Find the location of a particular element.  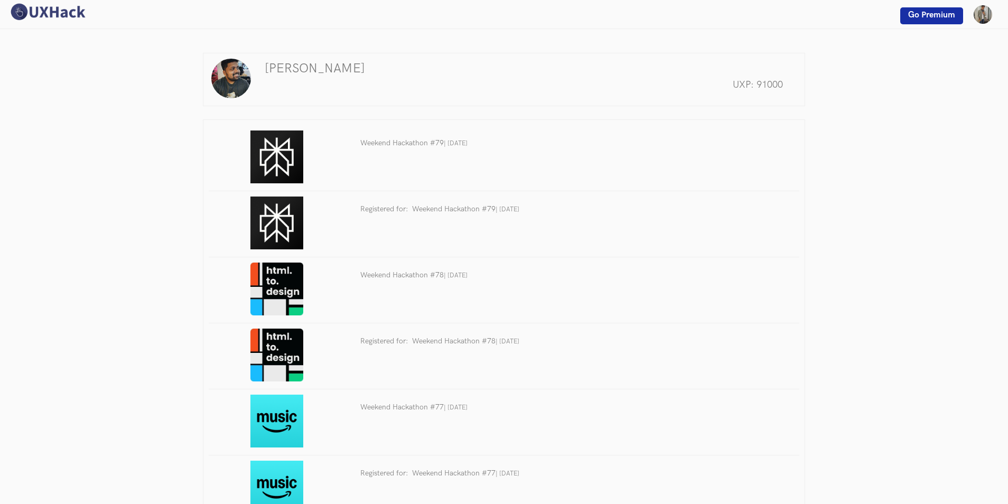

h3: Registered for: Weekend Hackathon #77 is located at coordinates (580, 473).